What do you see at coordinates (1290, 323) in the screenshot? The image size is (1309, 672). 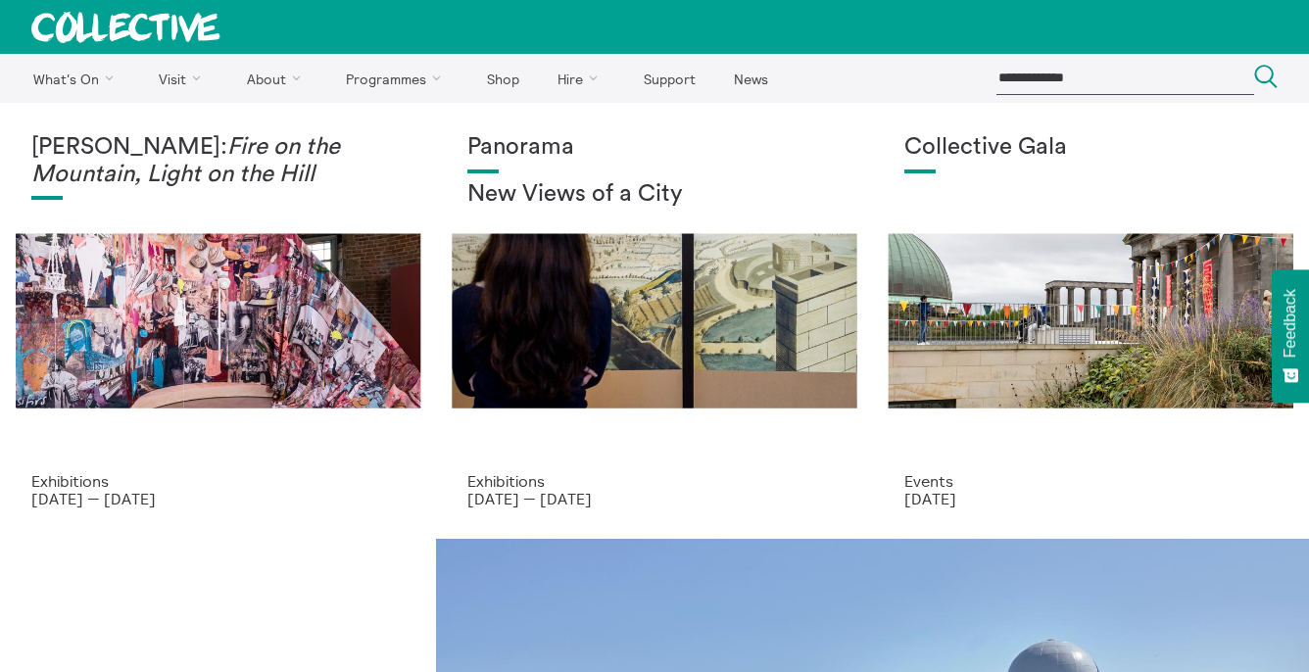 I see `span: Feedback` at bounding box center [1290, 323].